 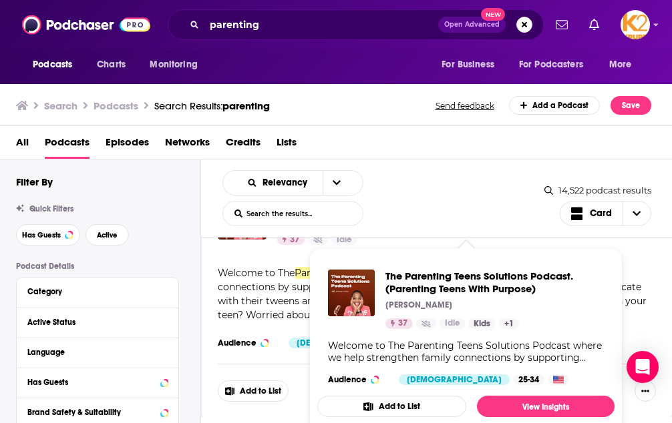 I want to click on a: Brand Safety & Suitability, so click(x=97, y=412).